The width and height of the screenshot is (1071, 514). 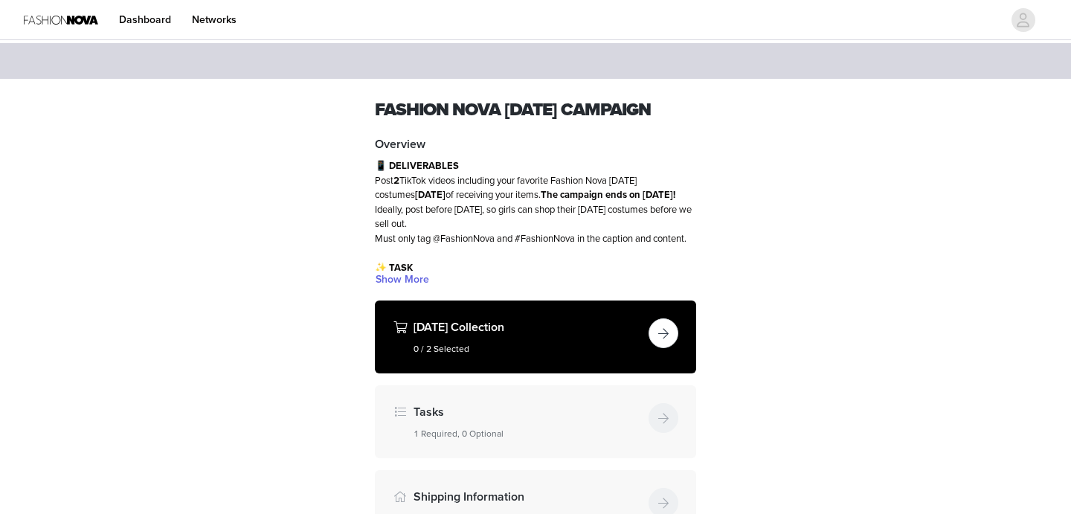 What do you see at coordinates (145, 19) in the screenshot?
I see `a: Dashboard` at bounding box center [145, 19].